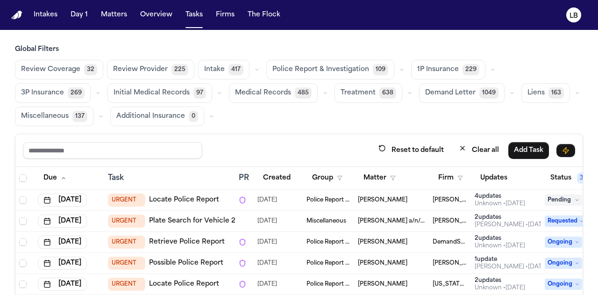 Image resolution: width=598 pixels, height=295 pixels. Describe the element at coordinates (80, 116) in the screenshot. I see `span: 137` at that location.